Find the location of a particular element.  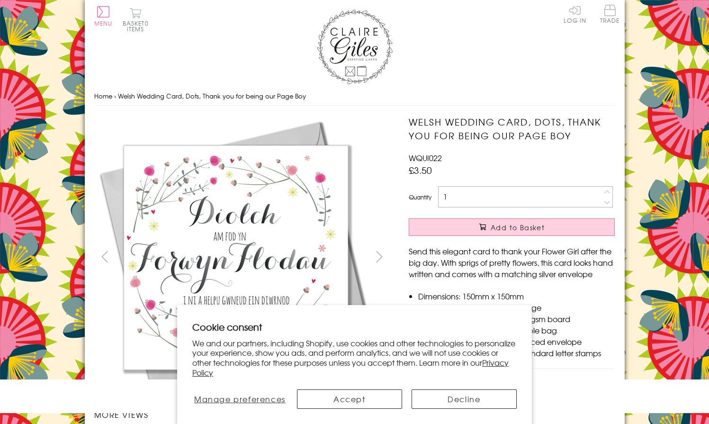

button: Decline is located at coordinates (464, 399).